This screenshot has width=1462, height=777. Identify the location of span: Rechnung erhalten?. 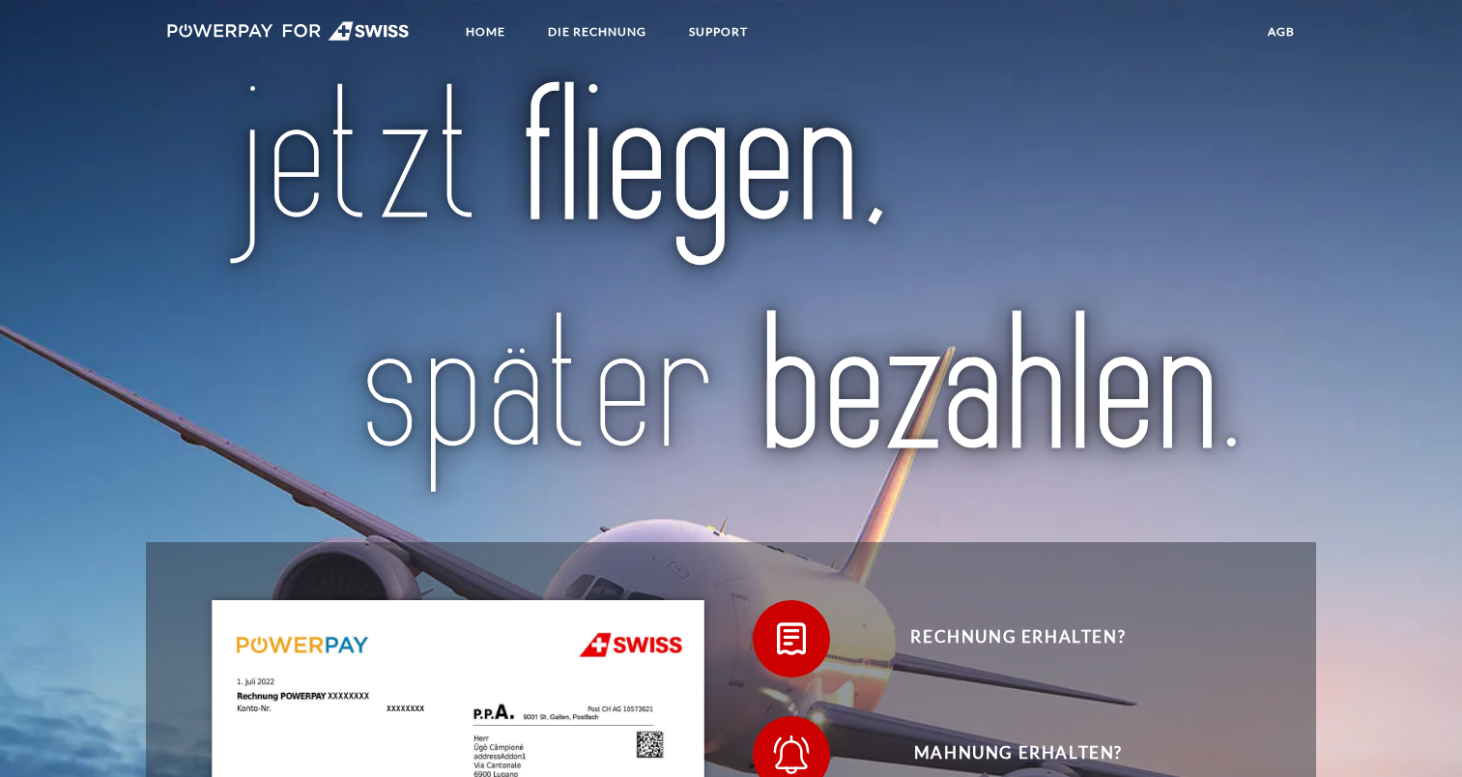
(1018, 639).